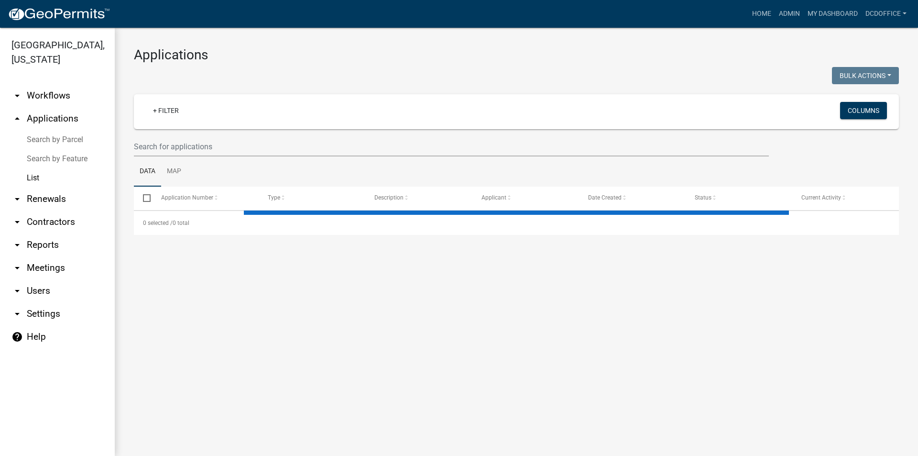 The width and height of the screenshot is (918, 456). Describe the element at coordinates (275, 198) in the screenshot. I see `span: Type` at that location.